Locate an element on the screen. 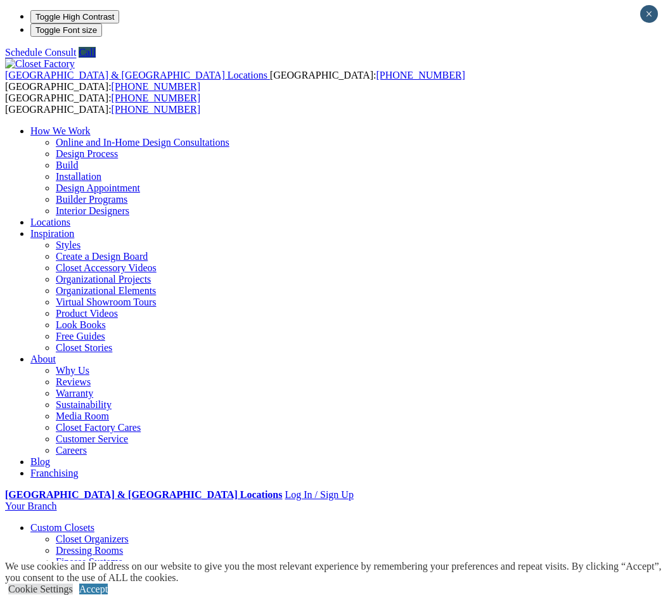 The image size is (663, 595). a: Styles is located at coordinates (68, 245).